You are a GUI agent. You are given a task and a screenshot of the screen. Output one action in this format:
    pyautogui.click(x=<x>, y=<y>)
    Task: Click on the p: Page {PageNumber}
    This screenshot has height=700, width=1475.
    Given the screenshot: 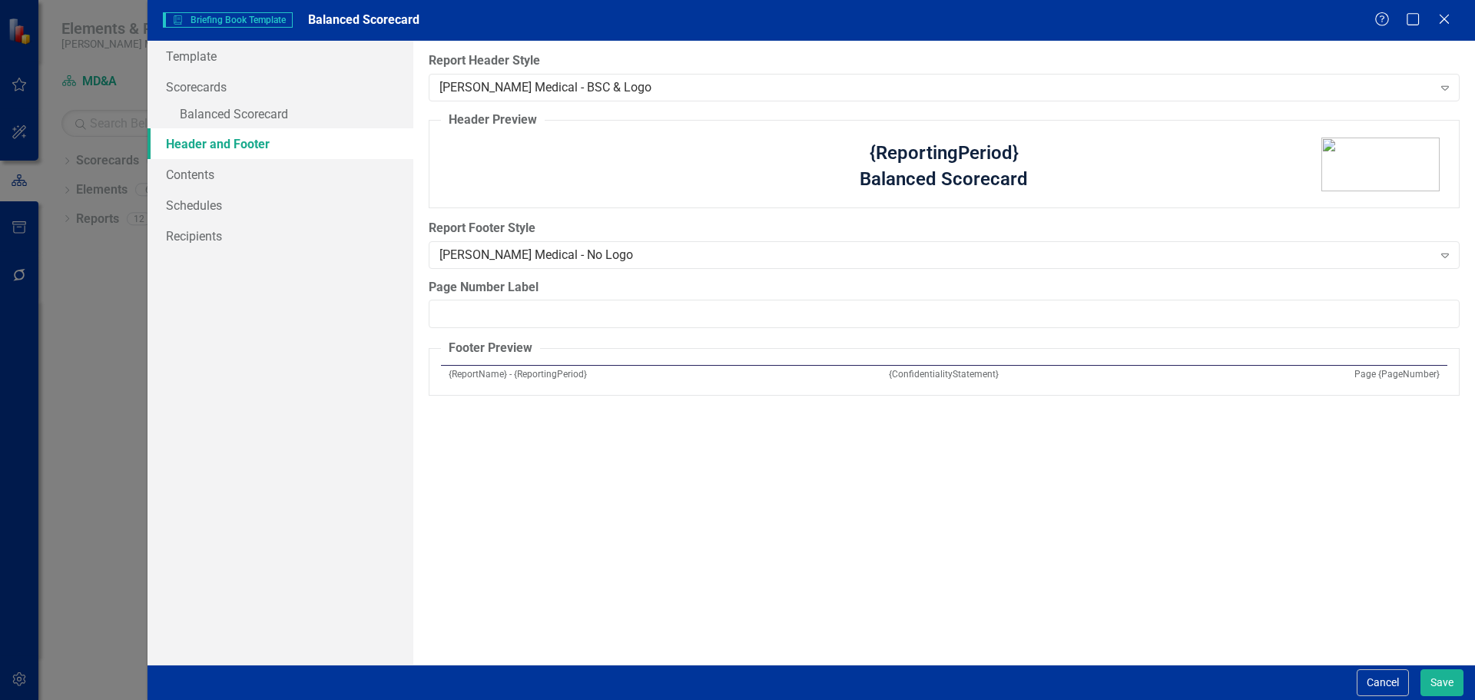 What is the action you would take?
    pyautogui.click(x=1282, y=374)
    